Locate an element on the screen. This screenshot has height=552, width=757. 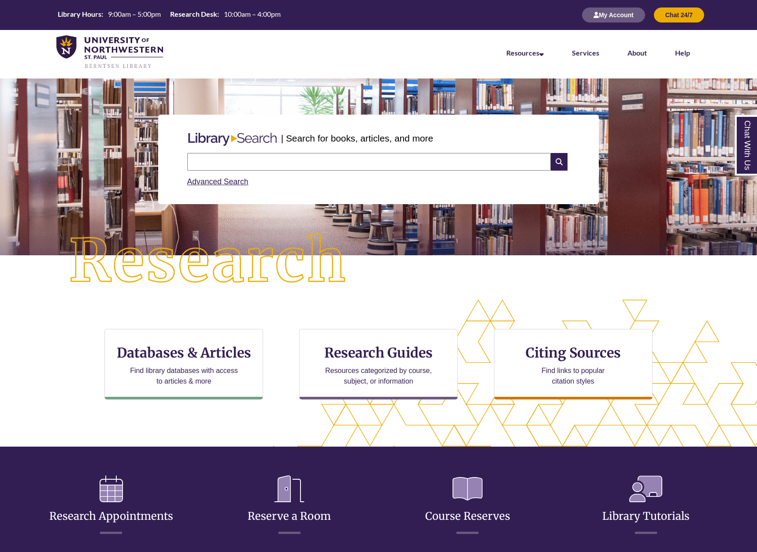
h3: Research Guides is located at coordinates (379, 353).